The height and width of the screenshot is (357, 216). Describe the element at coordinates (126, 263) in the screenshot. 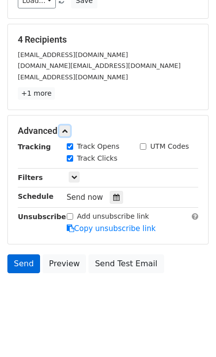

I see `a: Send Test Email` at that location.